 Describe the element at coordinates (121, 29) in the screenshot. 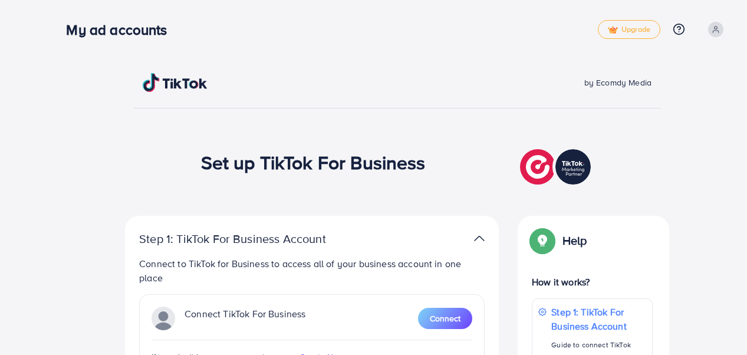

I see `h3: My ad accounts` at that location.